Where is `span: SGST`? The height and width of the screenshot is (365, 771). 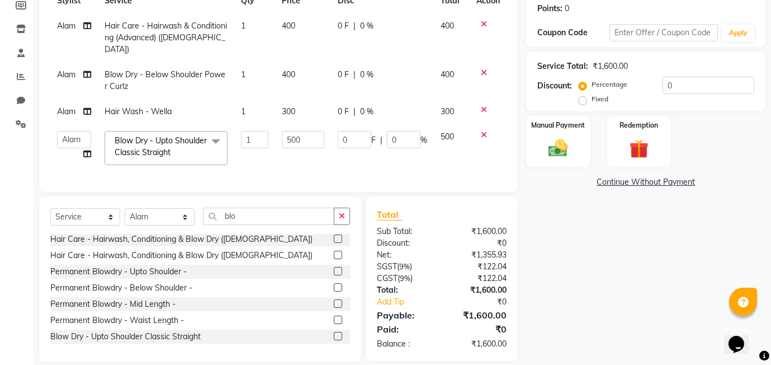 span: SGST is located at coordinates (387, 266).